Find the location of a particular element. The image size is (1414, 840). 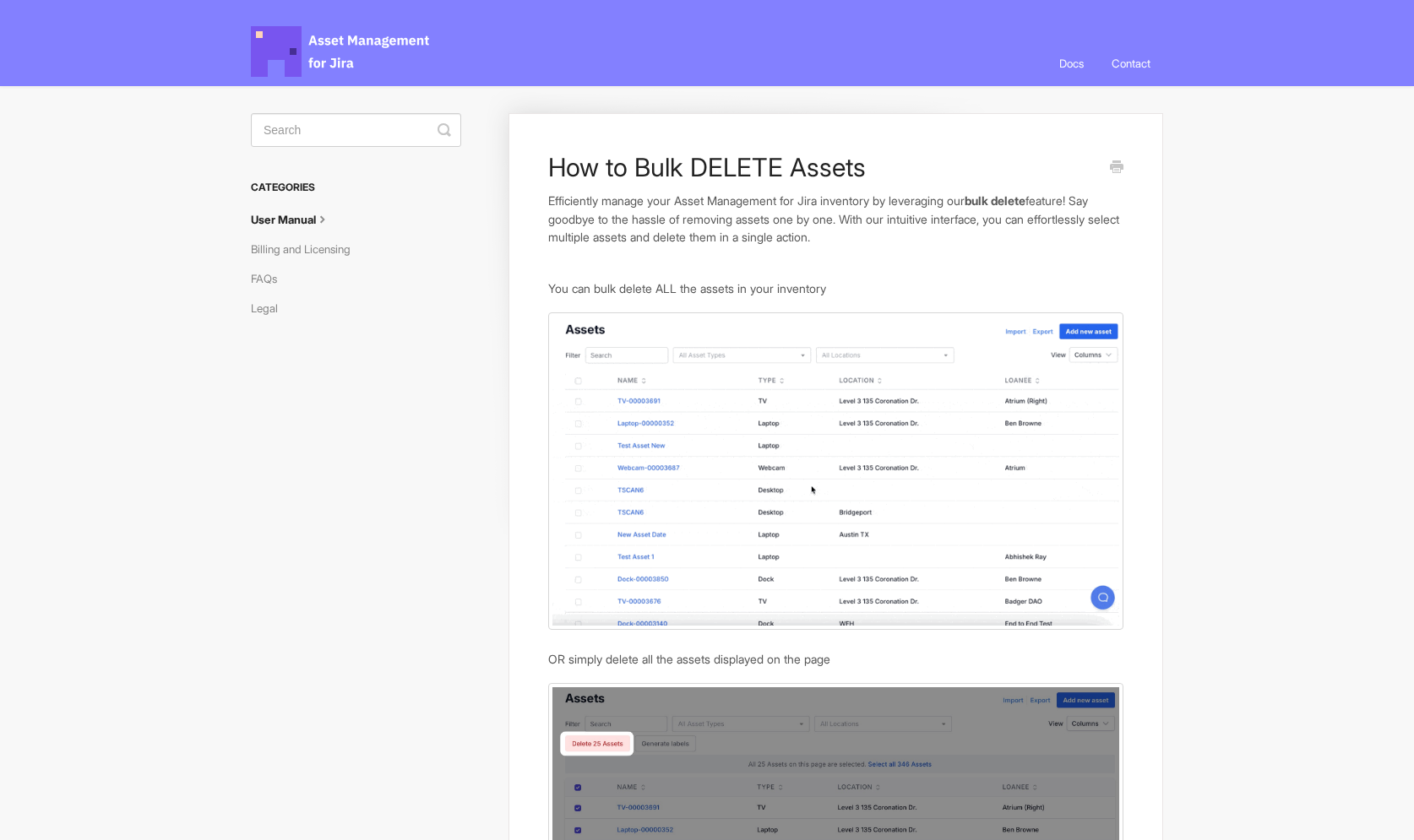

input: Search is located at coordinates (356, 130).